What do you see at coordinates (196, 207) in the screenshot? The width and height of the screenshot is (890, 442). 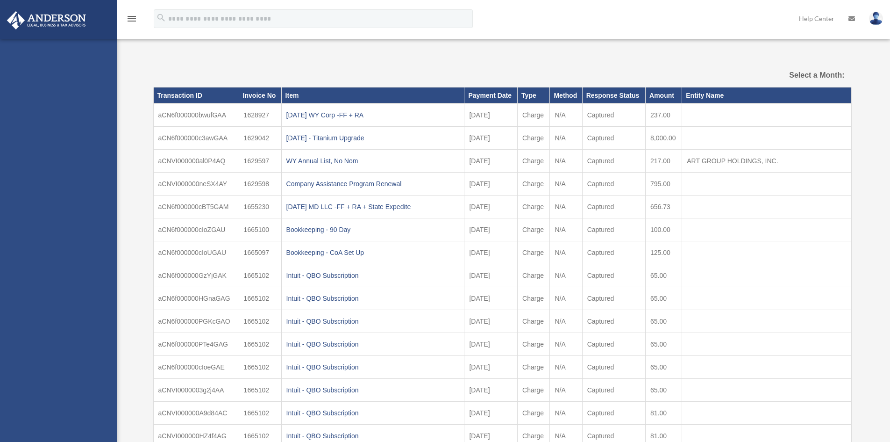 I see `td: aCN6f000000cBT5GAM` at bounding box center [196, 207].